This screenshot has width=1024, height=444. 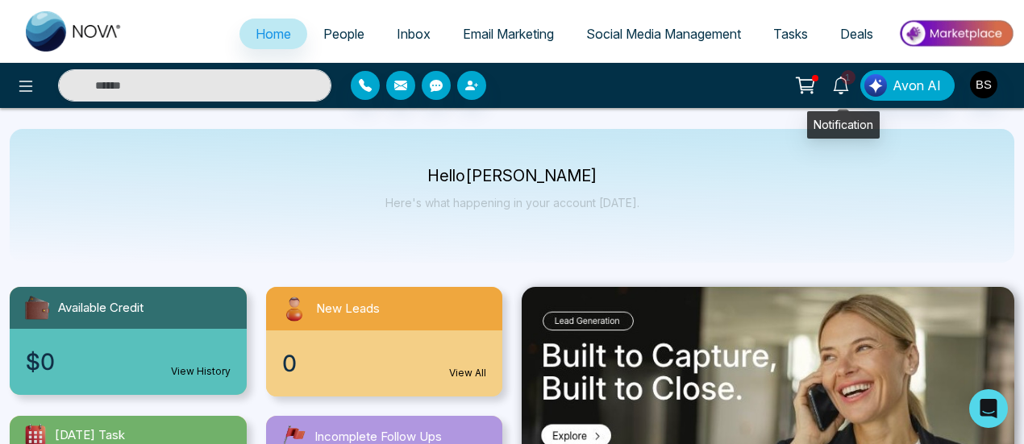 I want to click on a: New Leads0View All, so click(x=384, y=342).